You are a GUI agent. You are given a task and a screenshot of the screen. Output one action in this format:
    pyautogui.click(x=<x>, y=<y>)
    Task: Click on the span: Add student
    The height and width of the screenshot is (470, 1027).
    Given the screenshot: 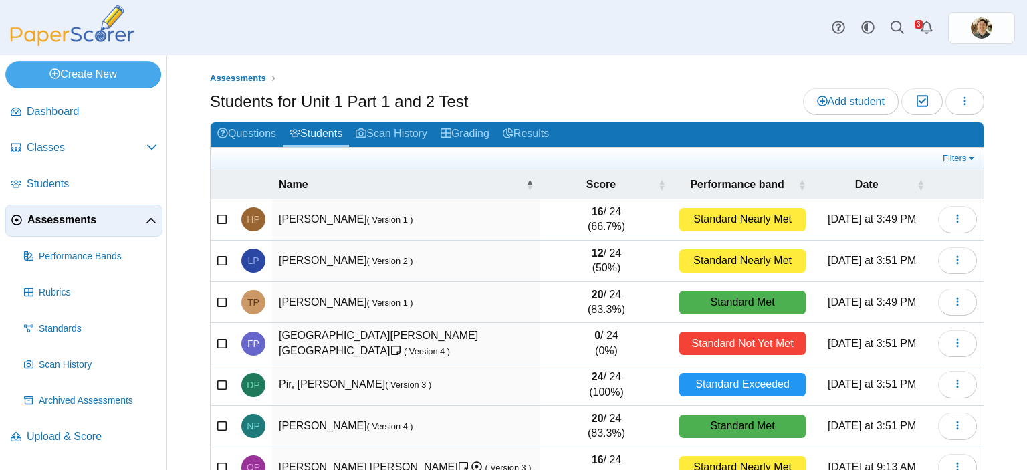 What is the action you would take?
    pyautogui.click(x=850, y=101)
    